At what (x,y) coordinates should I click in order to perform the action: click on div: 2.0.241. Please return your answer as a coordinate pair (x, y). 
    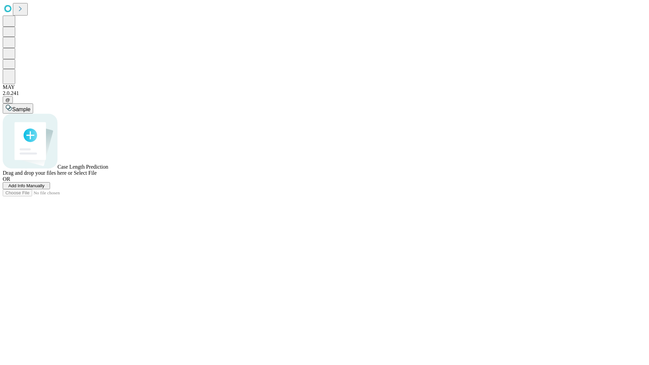
    Looking at the image, I should click on (325, 93).